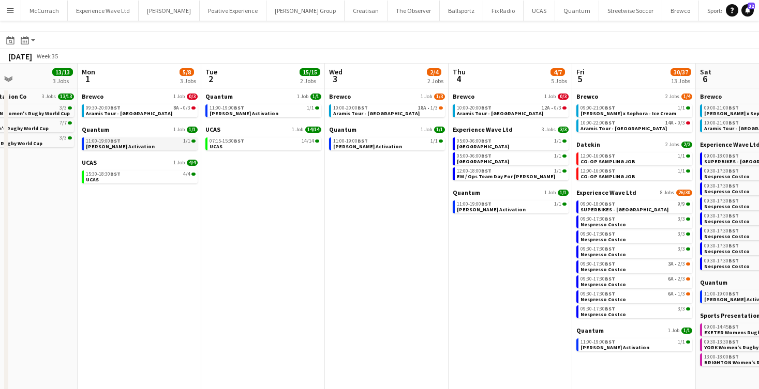  I want to click on a: 09:30-17:30BST6A•1/3Nespresso Costco, so click(635, 296).